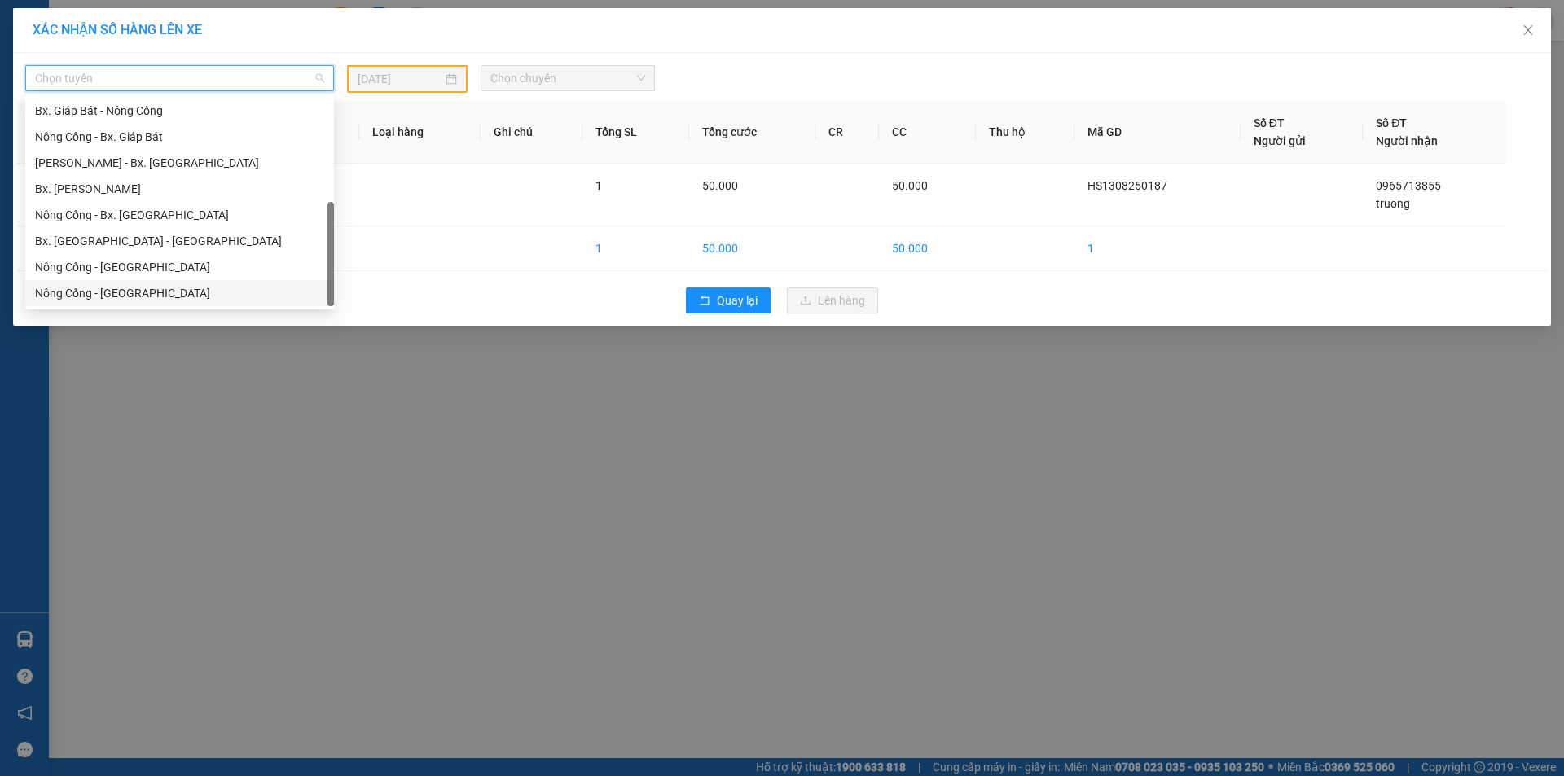  Describe the element at coordinates (1528, 31) in the screenshot. I see `button: Close` at that location.